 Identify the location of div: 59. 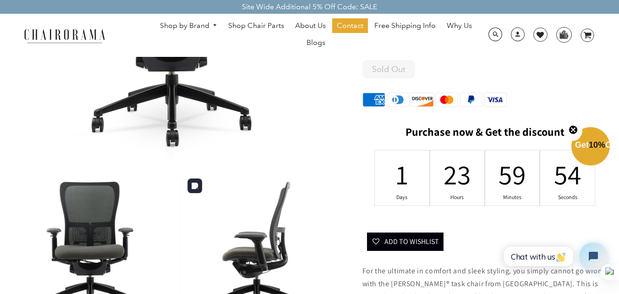
(512, 174).